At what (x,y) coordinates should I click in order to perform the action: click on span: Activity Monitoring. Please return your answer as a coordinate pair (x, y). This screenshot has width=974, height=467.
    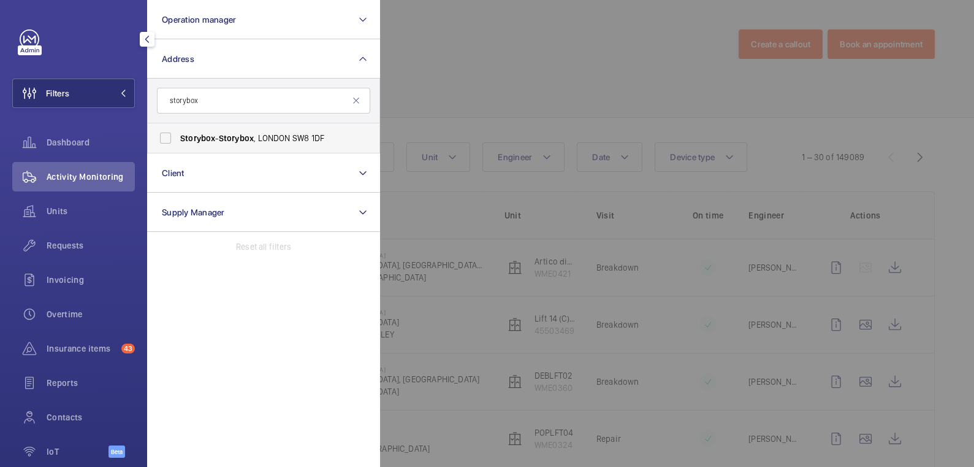
    Looking at the image, I should click on (91, 177).